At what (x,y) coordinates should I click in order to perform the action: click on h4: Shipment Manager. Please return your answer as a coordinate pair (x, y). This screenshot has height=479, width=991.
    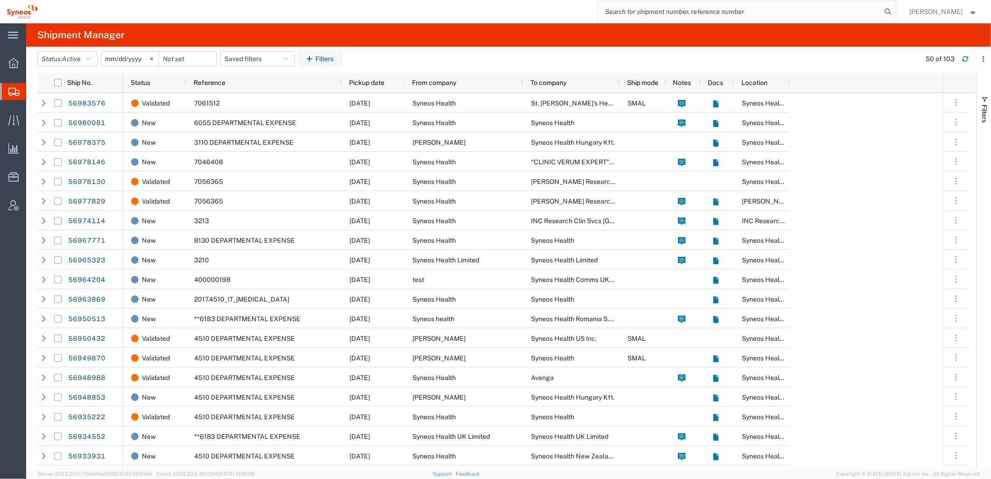
    Looking at the image, I should click on (81, 35).